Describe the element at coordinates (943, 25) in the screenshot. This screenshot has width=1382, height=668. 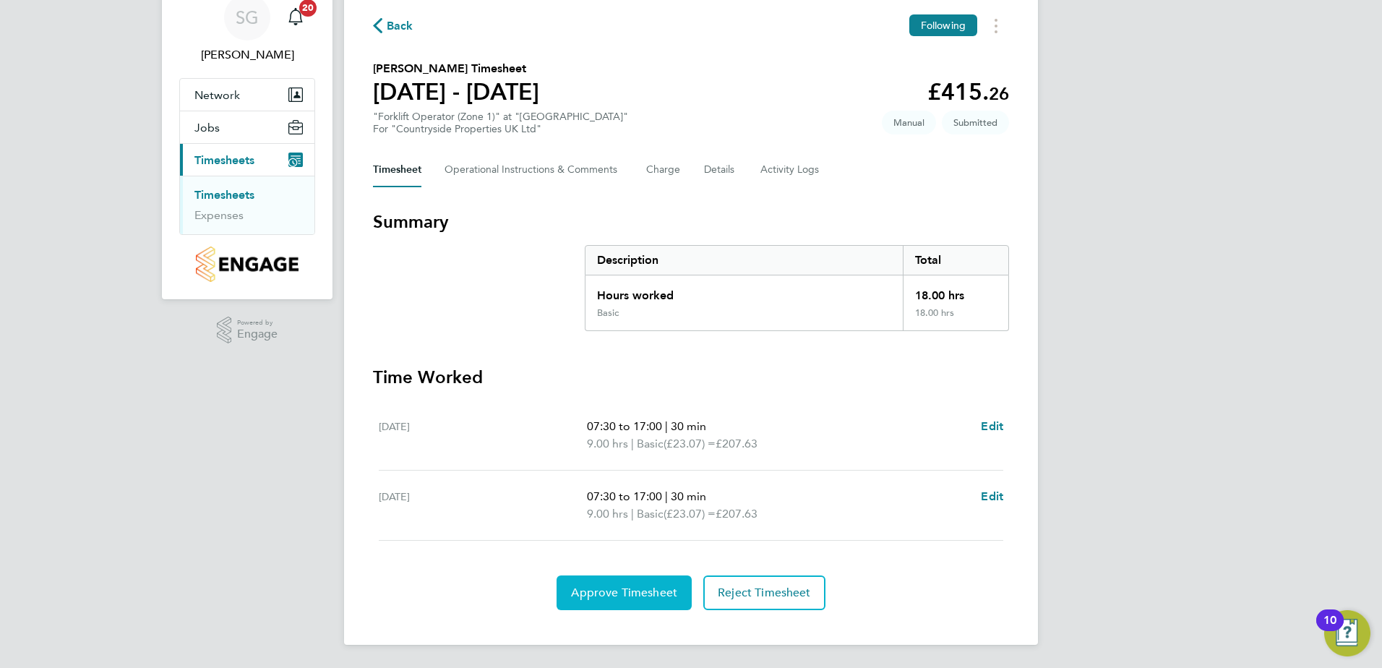
I see `span: Following` at that location.